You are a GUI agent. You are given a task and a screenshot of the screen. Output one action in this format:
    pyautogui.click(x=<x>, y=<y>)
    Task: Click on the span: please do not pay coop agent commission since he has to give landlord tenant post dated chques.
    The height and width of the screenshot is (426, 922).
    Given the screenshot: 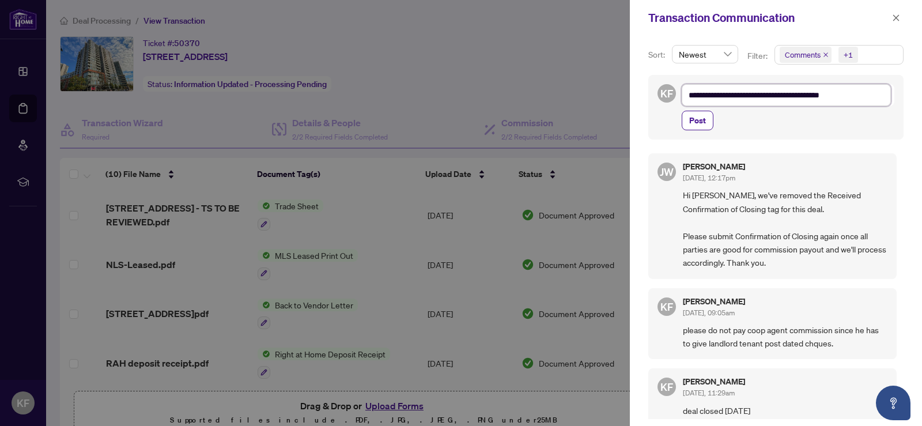 What is the action you would take?
    pyautogui.click(x=784, y=336)
    